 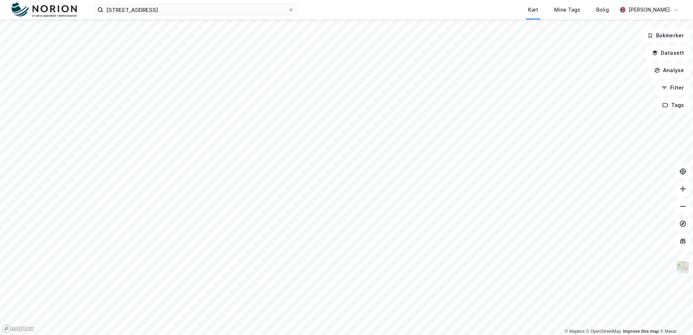 I want to click on button: Bokmerker, so click(x=665, y=35).